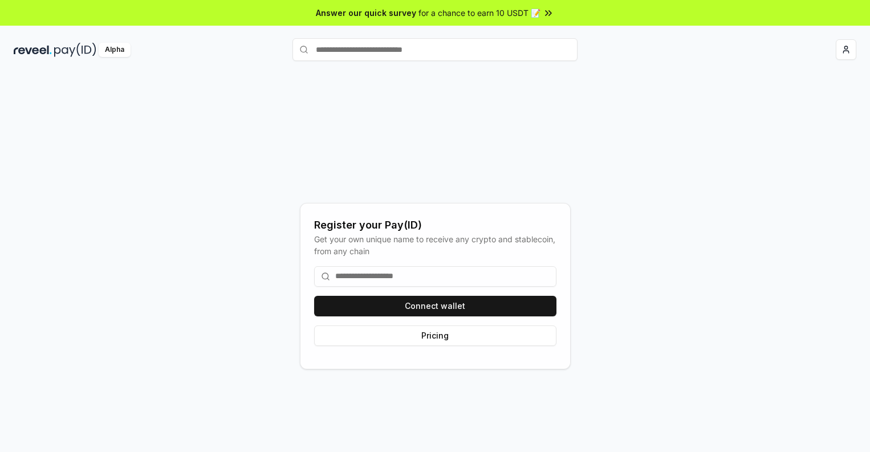 The width and height of the screenshot is (870, 452). What do you see at coordinates (366, 13) in the screenshot?
I see `span: Answer our quick survey` at bounding box center [366, 13].